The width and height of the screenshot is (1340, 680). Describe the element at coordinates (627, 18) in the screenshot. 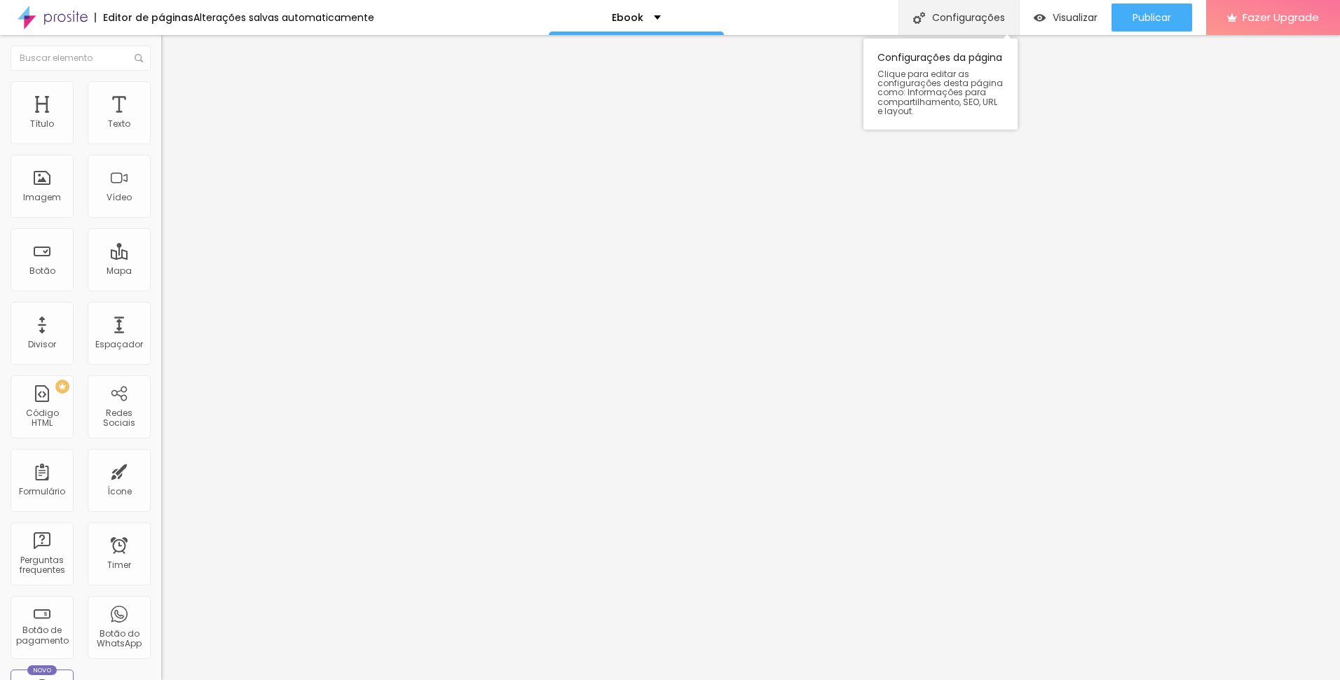

I see `p: Ebook` at that location.